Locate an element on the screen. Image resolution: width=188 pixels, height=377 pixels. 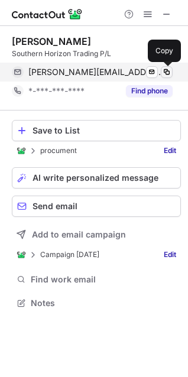
button: Save to List is located at coordinates (96, 131).